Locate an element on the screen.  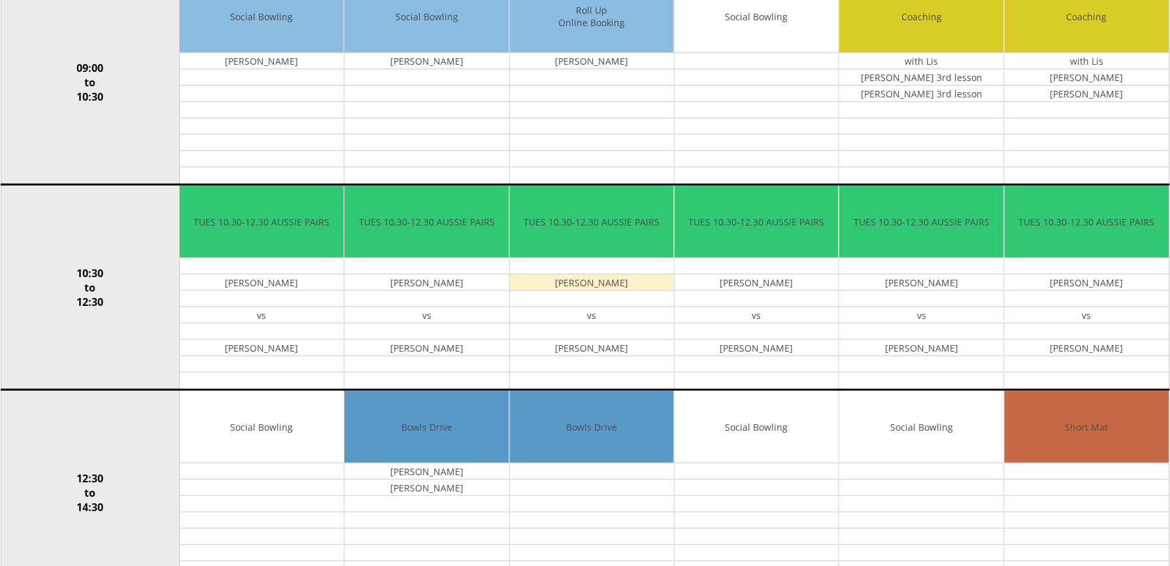
td: 10:30 to 12:30 is located at coordinates (90, 288).